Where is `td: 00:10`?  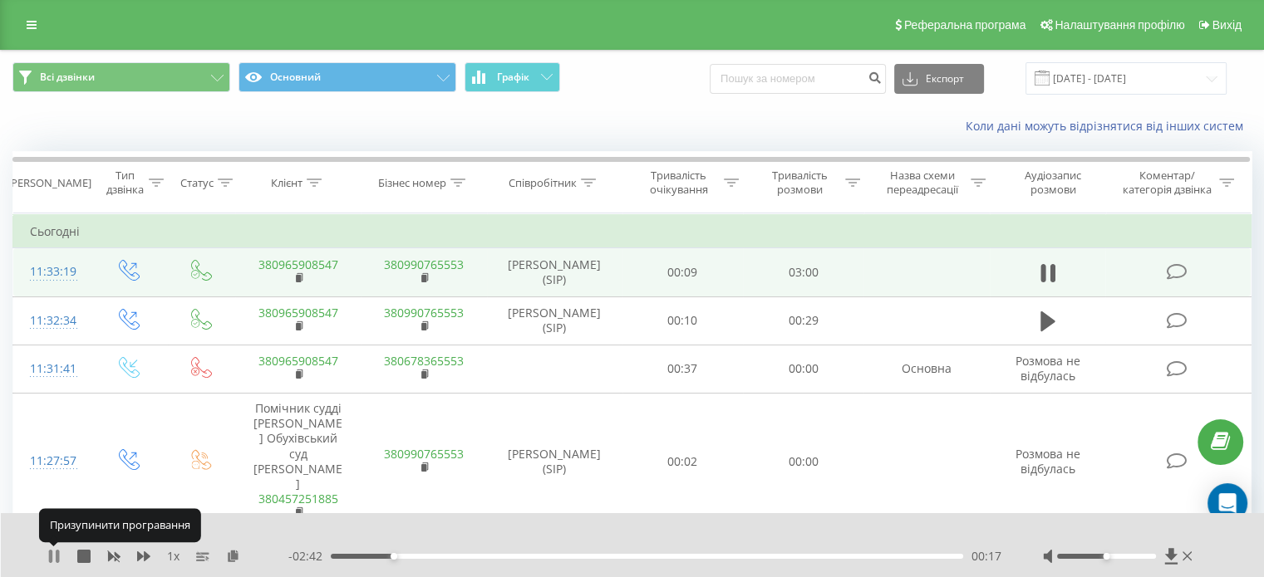
td: 00:10 is located at coordinates (682, 321).